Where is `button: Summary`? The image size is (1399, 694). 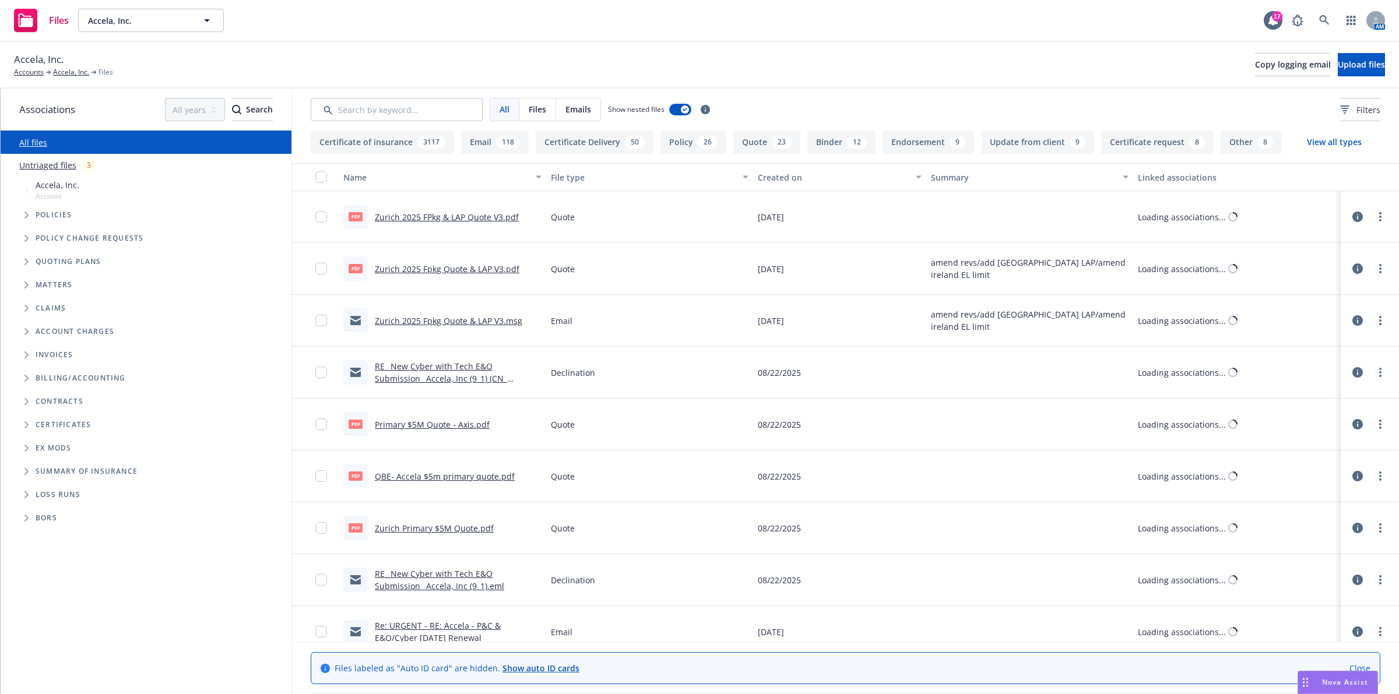 button: Summary is located at coordinates (1030, 177).